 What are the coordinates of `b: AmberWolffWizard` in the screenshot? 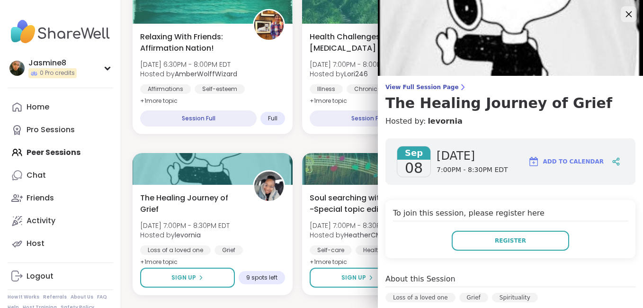 It's located at (206, 74).